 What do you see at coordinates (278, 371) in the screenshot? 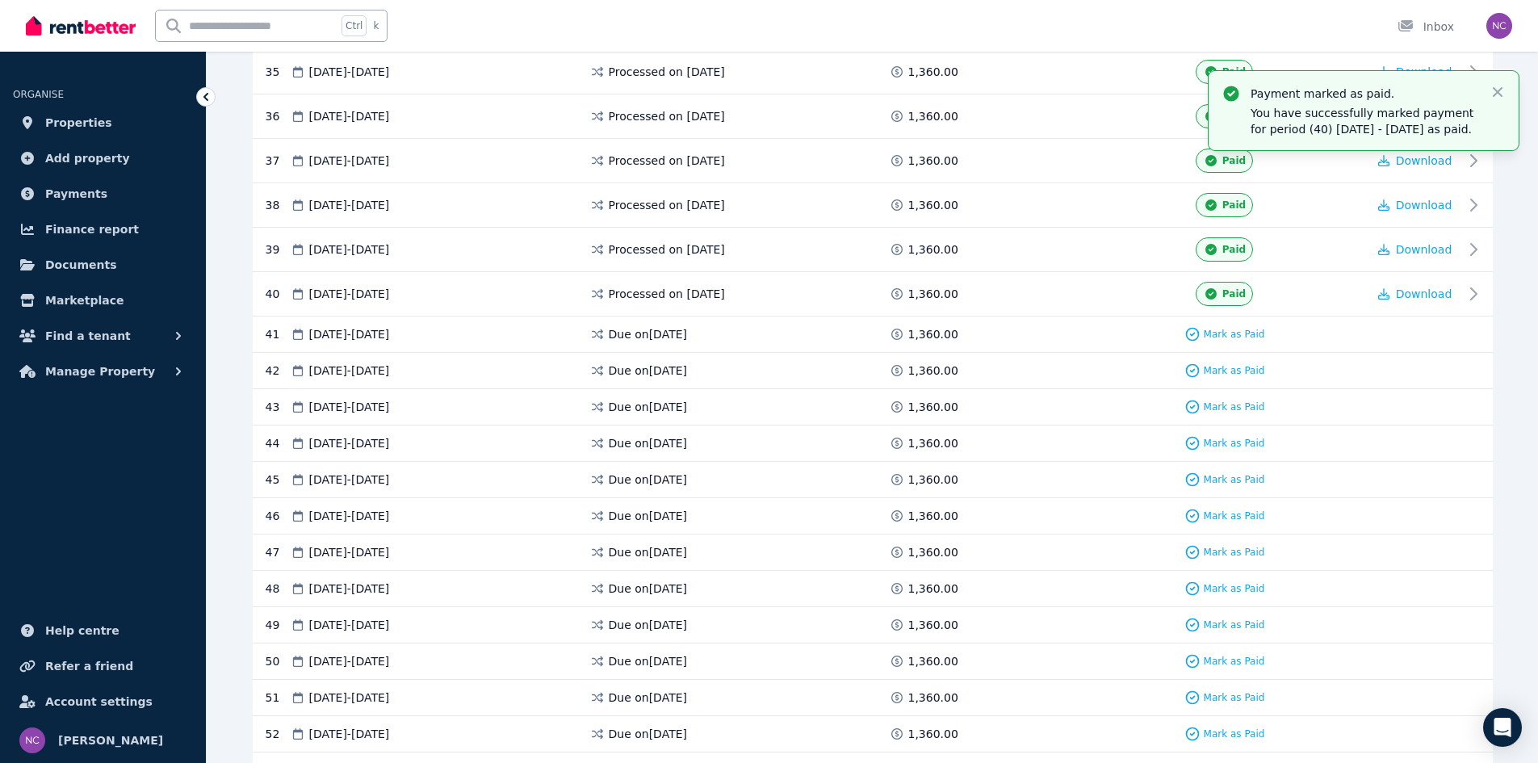
I see `div: 42` at bounding box center [278, 371].